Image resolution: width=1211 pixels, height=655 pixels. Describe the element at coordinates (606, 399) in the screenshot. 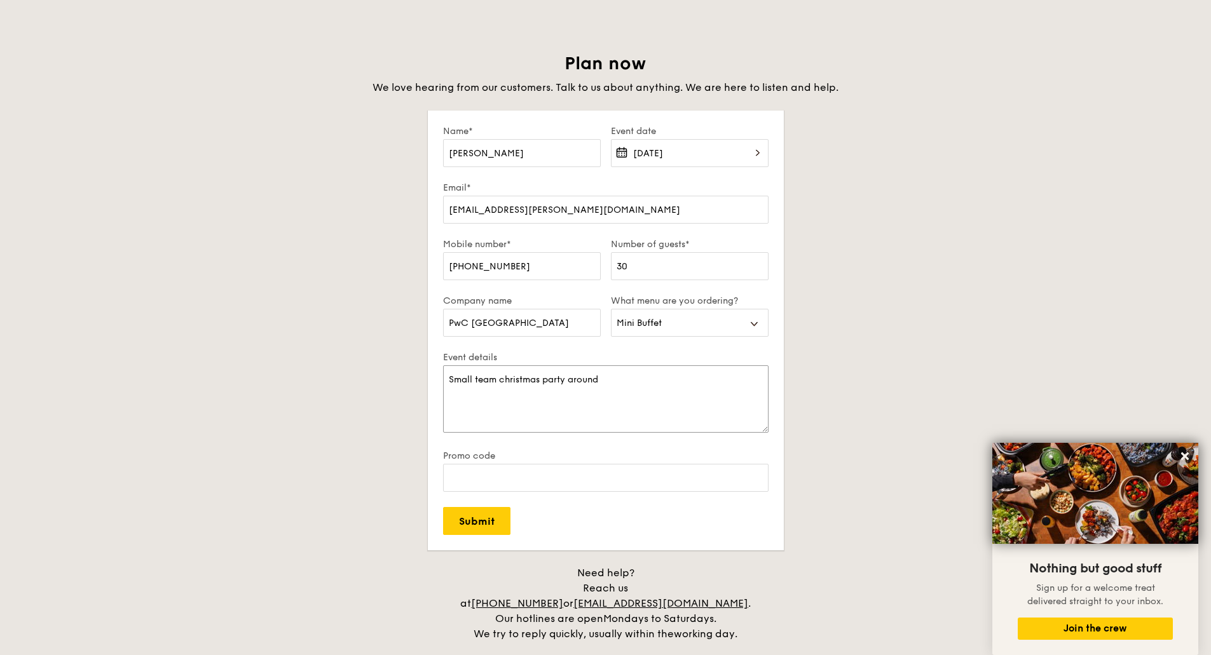

I see `textarea: Let us know details such as your venue address, event time, preferred menu, dietary requirements,...` at that location.